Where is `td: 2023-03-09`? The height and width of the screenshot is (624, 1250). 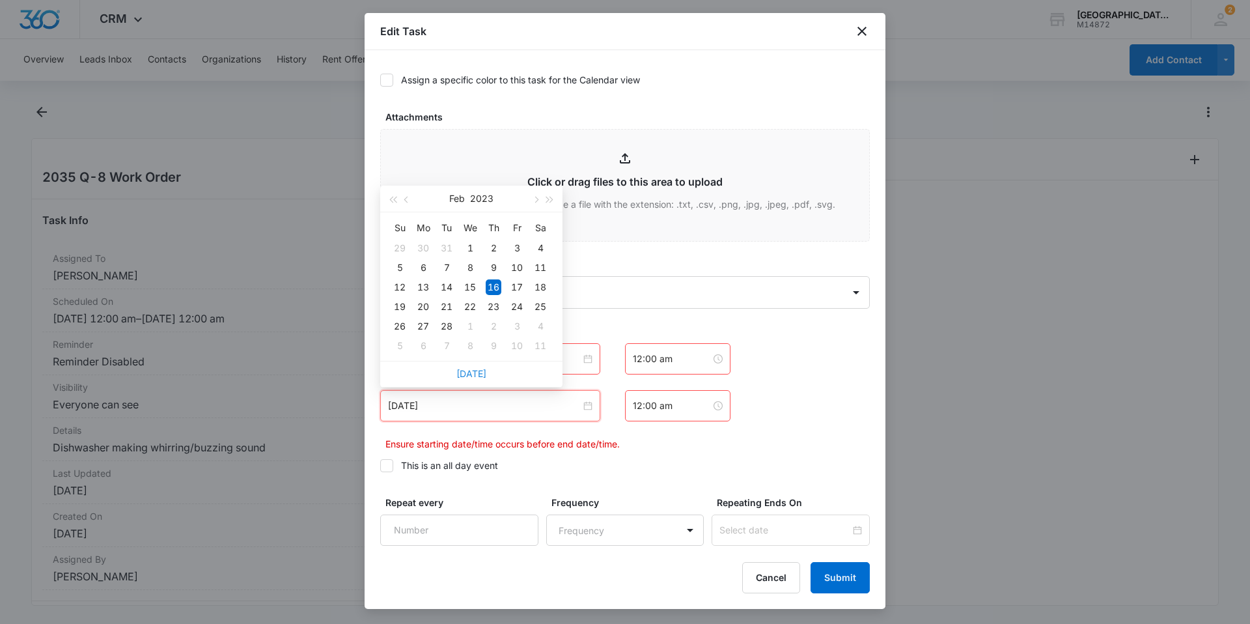
td: 2023-03-09 is located at coordinates (494, 346).